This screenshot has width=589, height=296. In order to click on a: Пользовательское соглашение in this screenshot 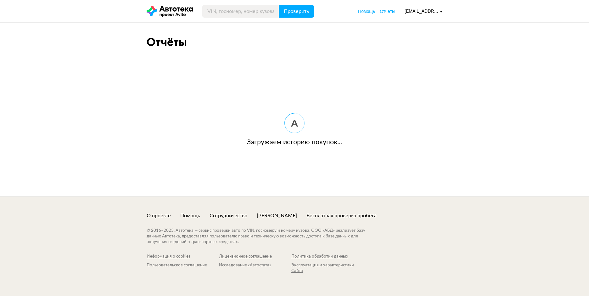, I will do `click(183, 268)`.